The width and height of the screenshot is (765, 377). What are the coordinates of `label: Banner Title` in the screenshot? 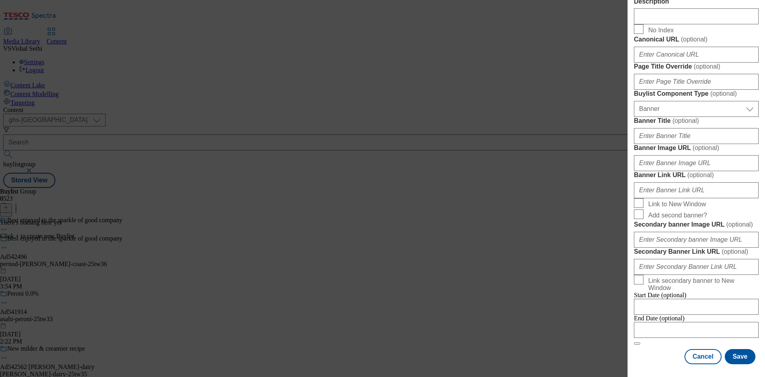 It's located at (696, 121).